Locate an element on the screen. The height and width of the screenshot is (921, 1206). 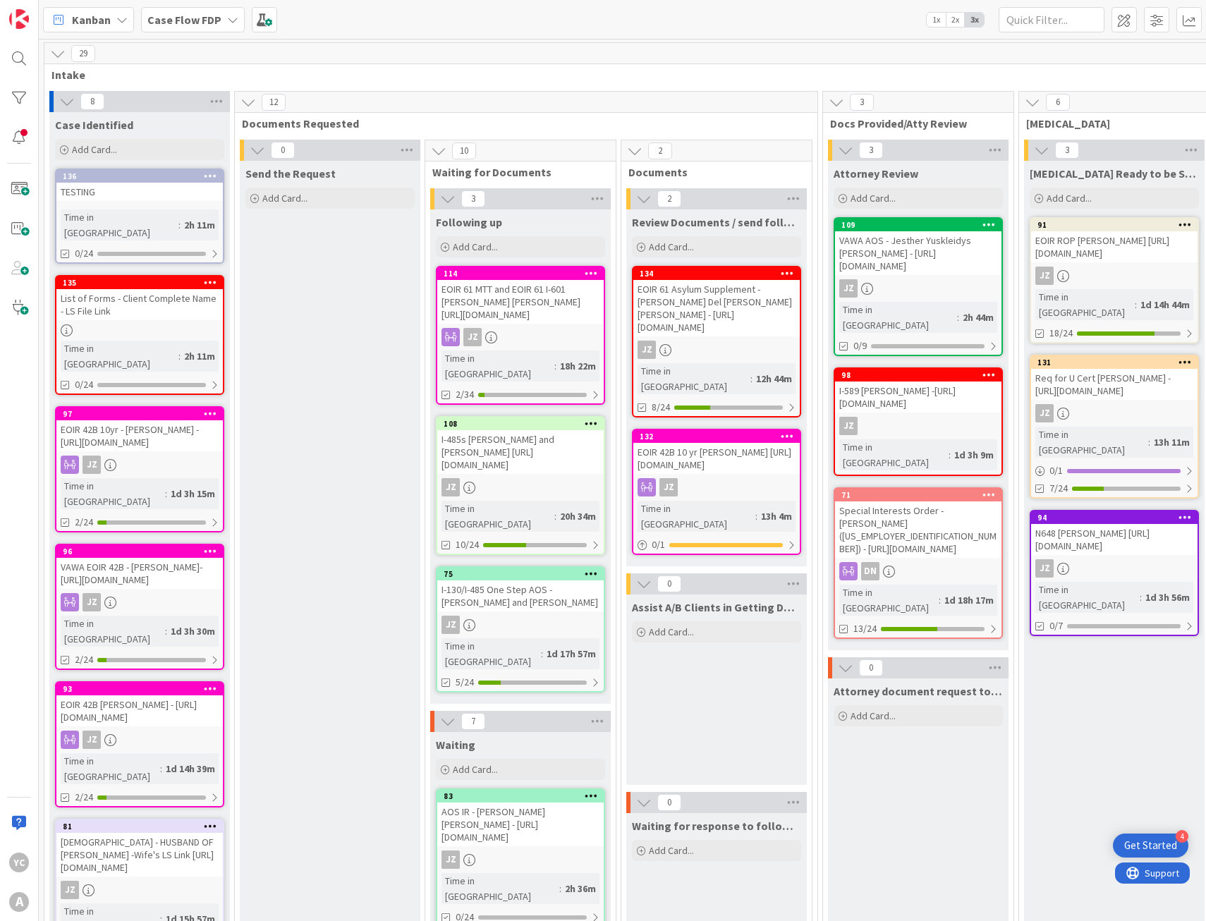
div: 1d 14h 39m is located at coordinates (190, 768).